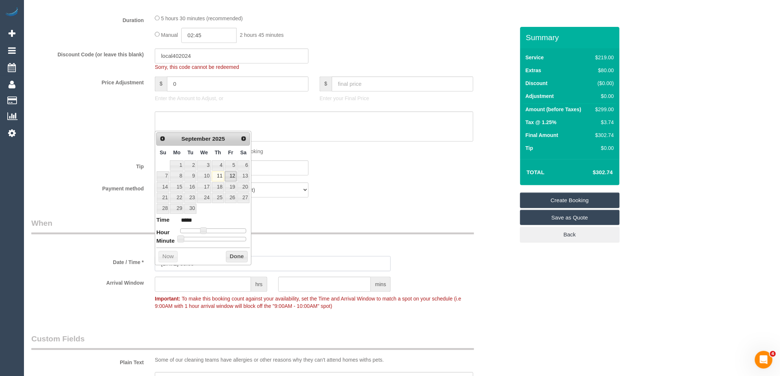 The height and width of the screenshot is (376, 780). What do you see at coordinates (177, 153) in the screenshot?
I see `span: Monday` at bounding box center [177, 153].